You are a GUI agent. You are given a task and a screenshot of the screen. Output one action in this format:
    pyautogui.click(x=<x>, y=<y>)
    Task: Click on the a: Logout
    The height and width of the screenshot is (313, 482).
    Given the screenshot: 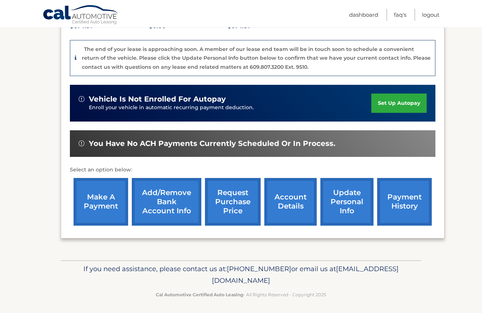 What is the action you would take?
    pyautogui.click(x=431, y=15)
    